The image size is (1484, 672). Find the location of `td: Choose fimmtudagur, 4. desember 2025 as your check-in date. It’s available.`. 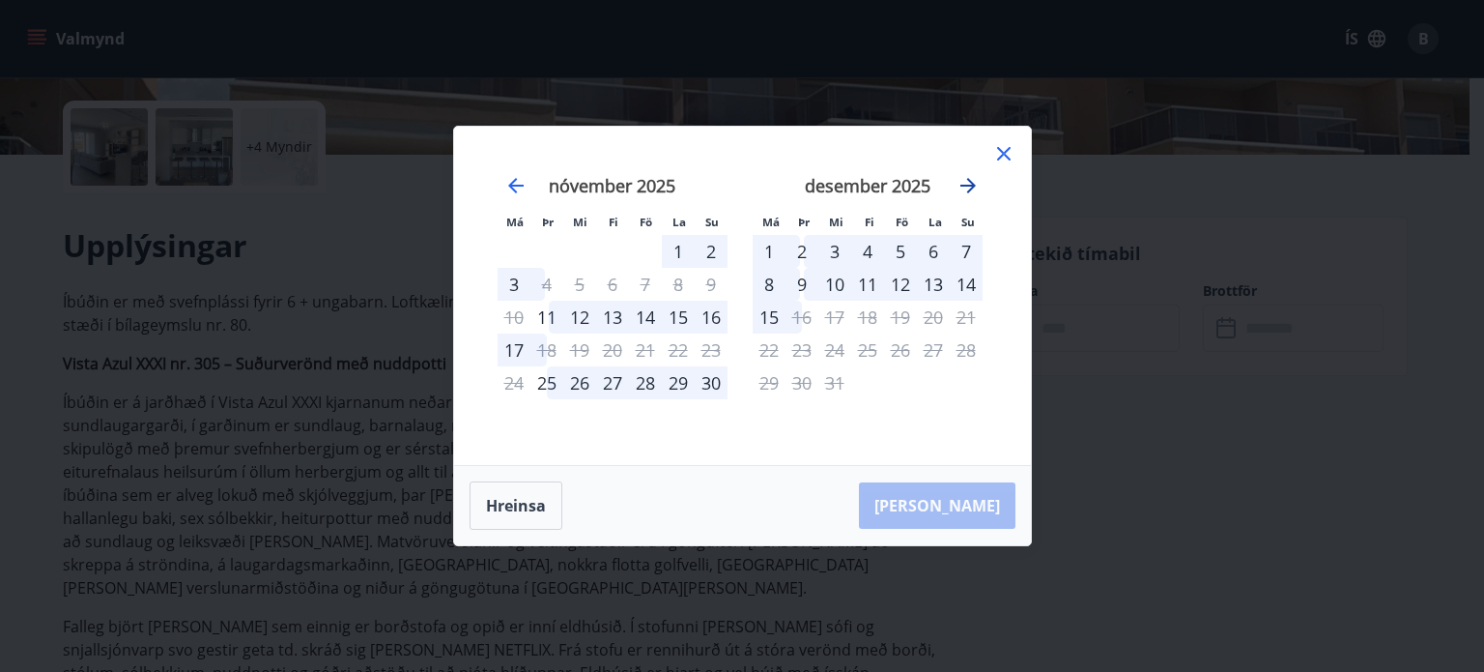

td: Choose fimmtudagur, 4. desember 2025 as your check-in date. It’s available. is located at coordinates (868, 251).